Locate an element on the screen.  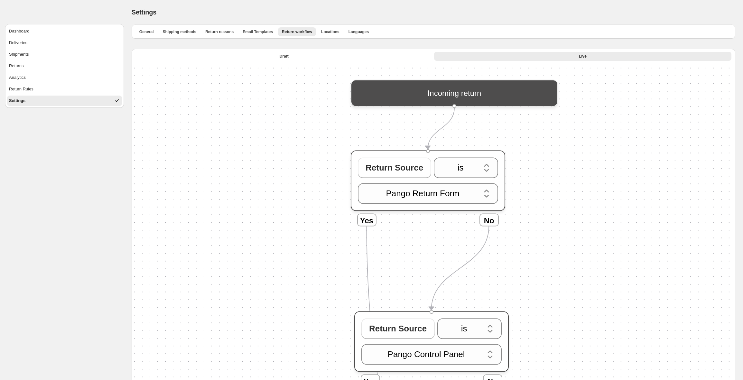
span: Draft is located at coordinates (284, 56).